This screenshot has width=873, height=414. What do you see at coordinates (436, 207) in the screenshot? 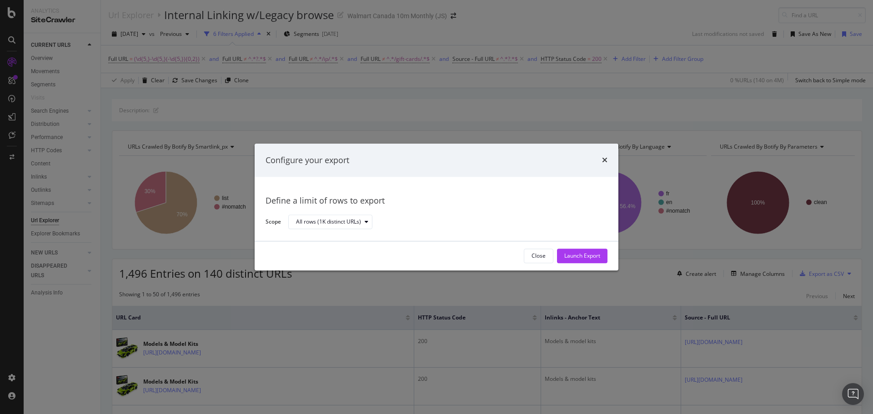
I see `div: modal` at bounding box center [436, 207].